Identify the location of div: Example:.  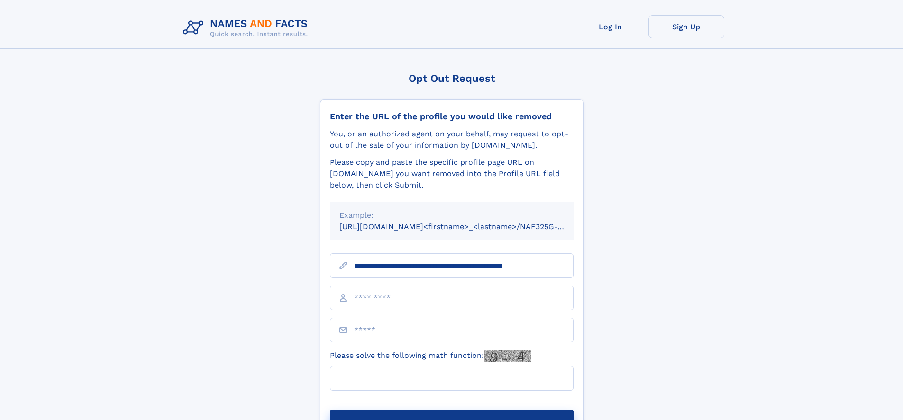
(452, 216).